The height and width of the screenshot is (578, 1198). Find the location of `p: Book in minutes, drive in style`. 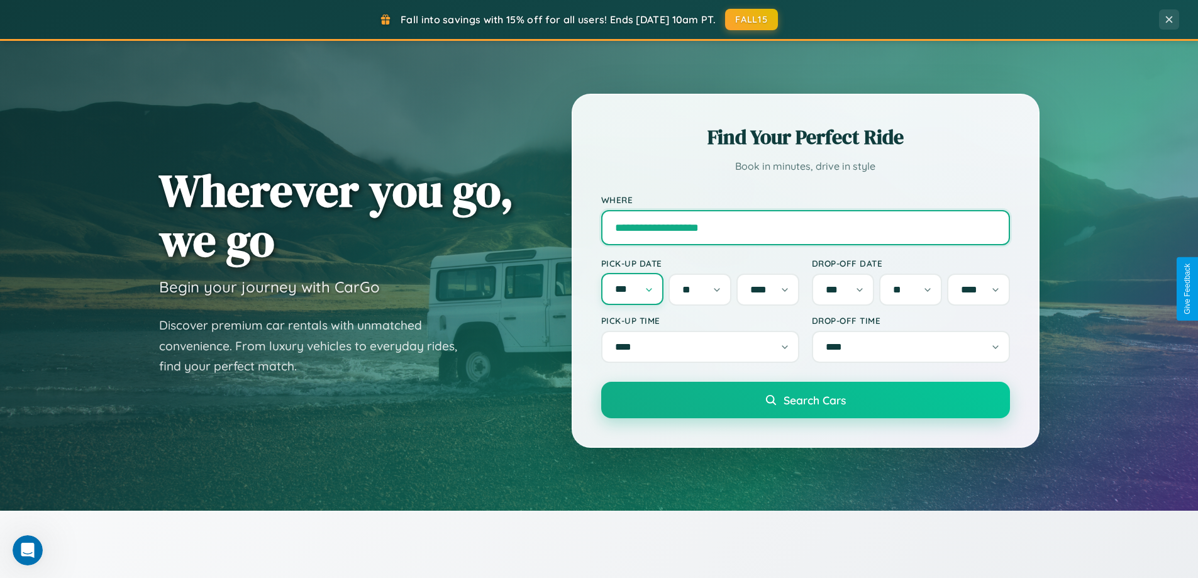

p: Book in minutes, drive in style is located at coordinates (806, 166).